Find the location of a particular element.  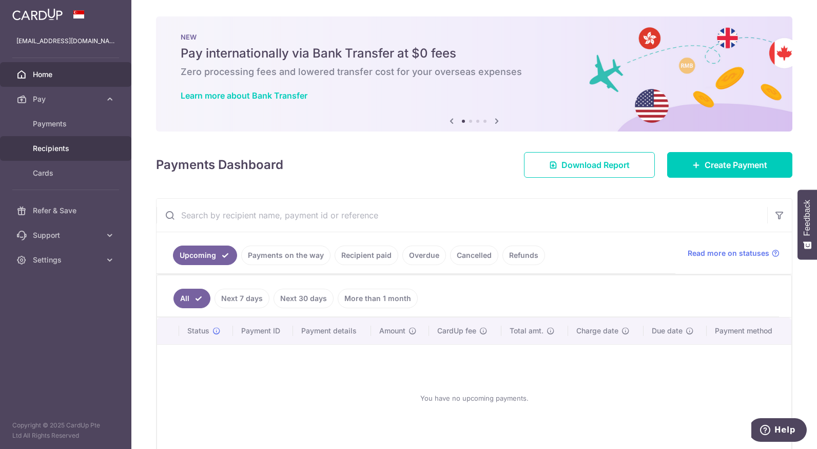

span: Cards is located at coordinates (67, 173).